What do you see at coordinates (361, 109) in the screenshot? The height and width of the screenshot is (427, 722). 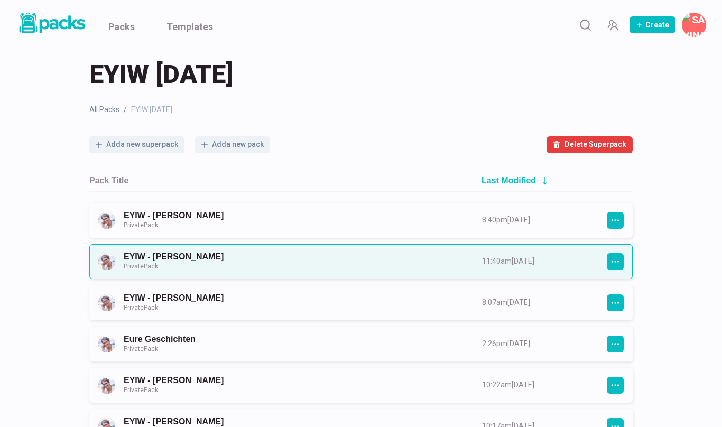 I see `nav: breadcrumb` at bounding box center [361, 109].